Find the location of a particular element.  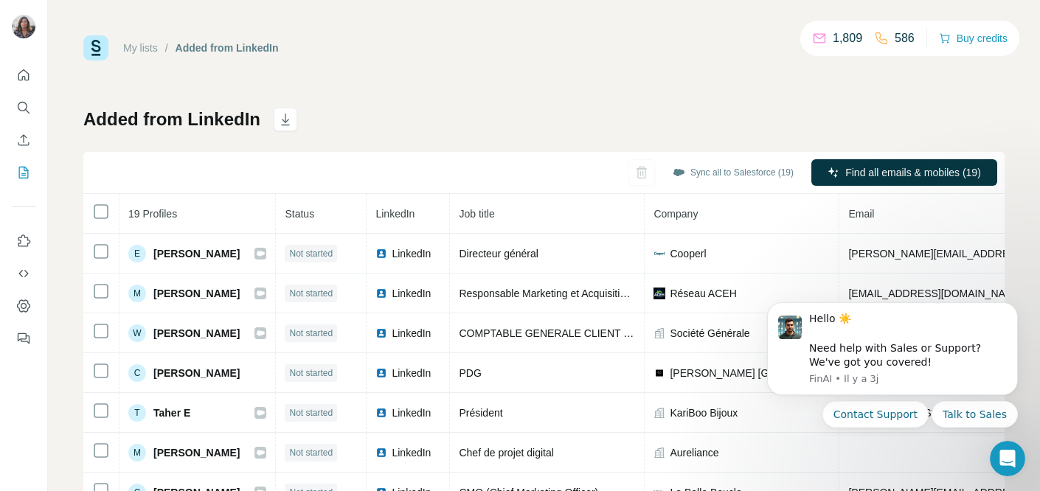

span: Find all emails & mobiles (19) is located at coordinates (913, 173).